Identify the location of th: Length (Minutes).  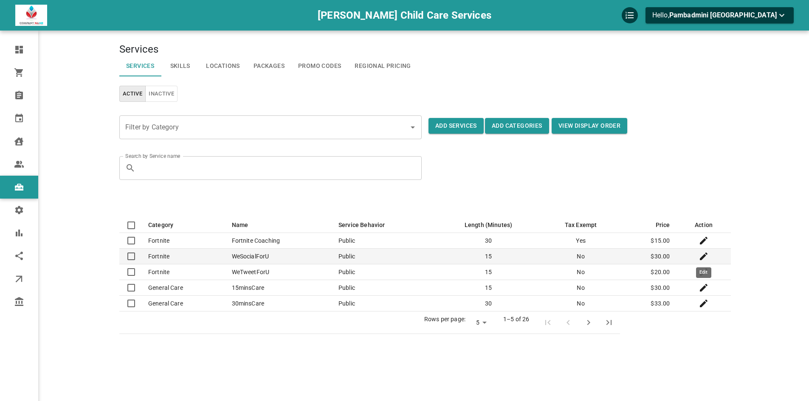
(488, 225).